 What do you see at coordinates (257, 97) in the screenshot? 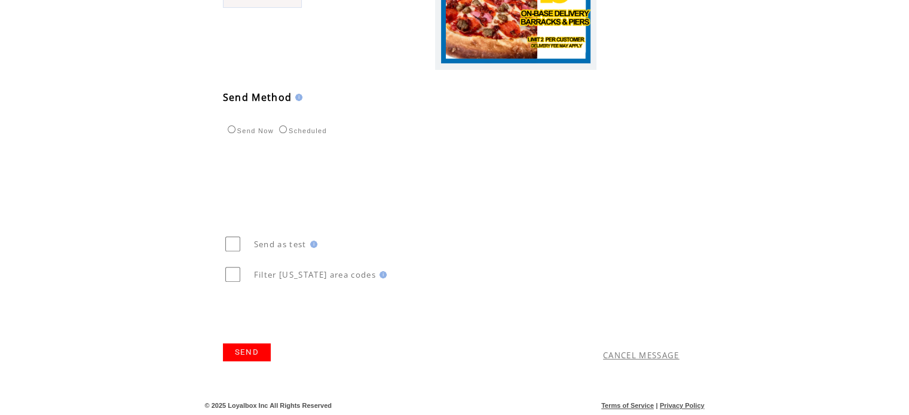
I see `span: Send Method` at bounding box center [257, 97].